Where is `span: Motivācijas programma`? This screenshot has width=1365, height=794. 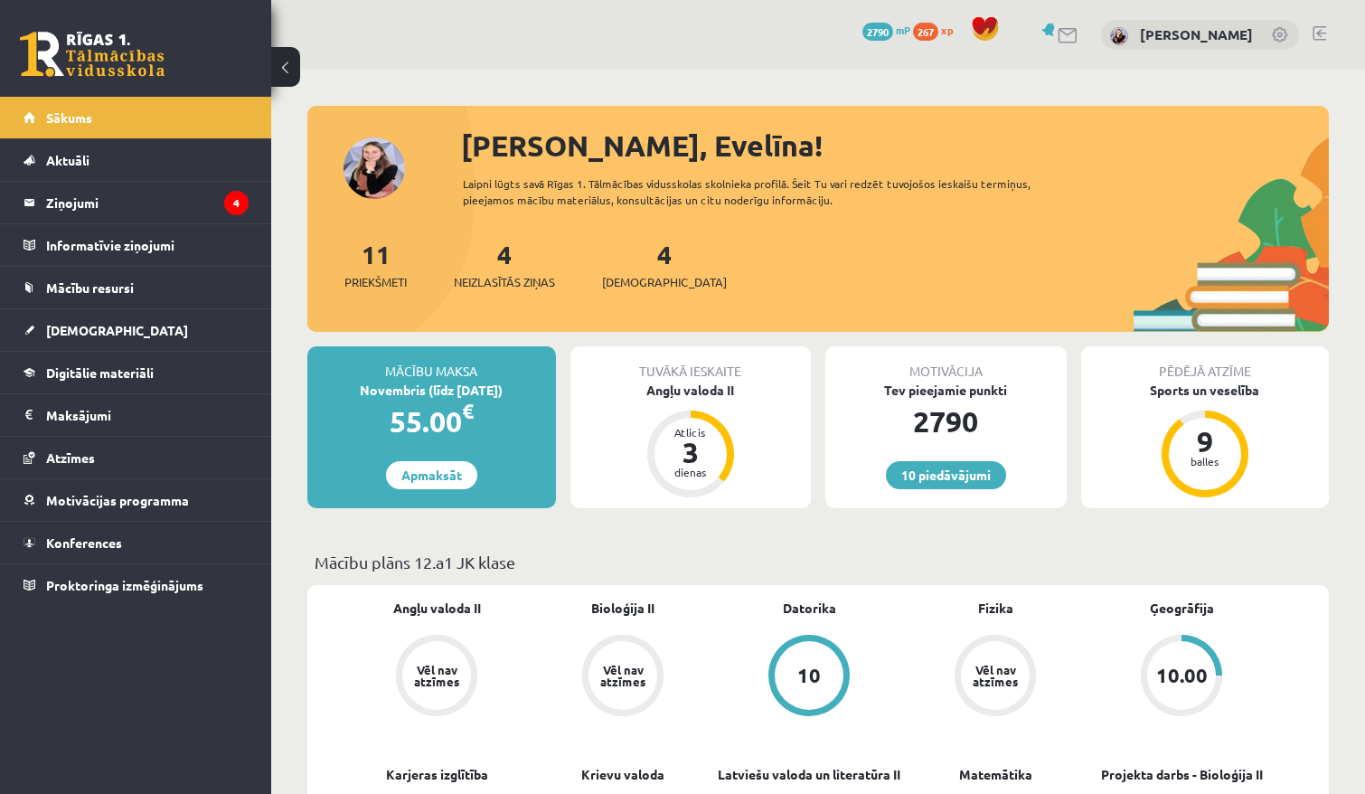 span: Motivācijas programma is located at coordinates (118, 500).